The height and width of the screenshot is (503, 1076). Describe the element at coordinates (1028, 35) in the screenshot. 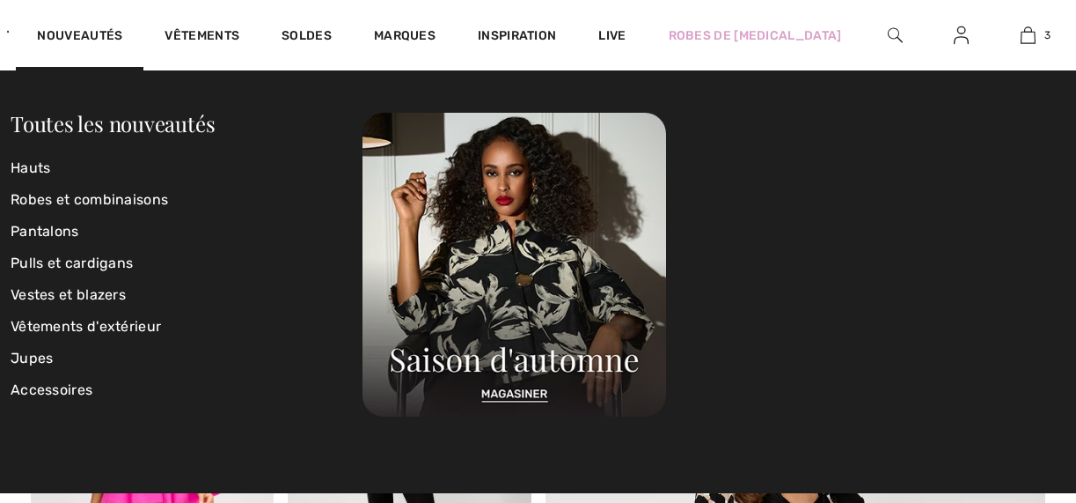

I see `img: Mon panier` at that location.